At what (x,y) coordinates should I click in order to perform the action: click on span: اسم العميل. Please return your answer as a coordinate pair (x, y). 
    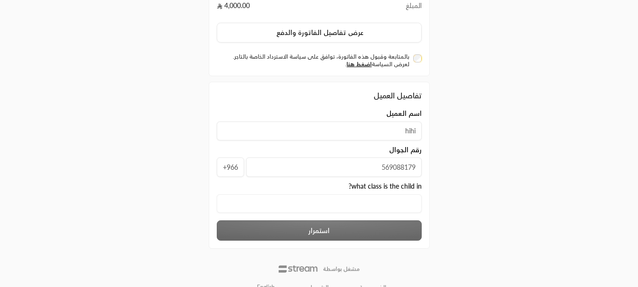
    Looking at the image, I should click on (404, 113).